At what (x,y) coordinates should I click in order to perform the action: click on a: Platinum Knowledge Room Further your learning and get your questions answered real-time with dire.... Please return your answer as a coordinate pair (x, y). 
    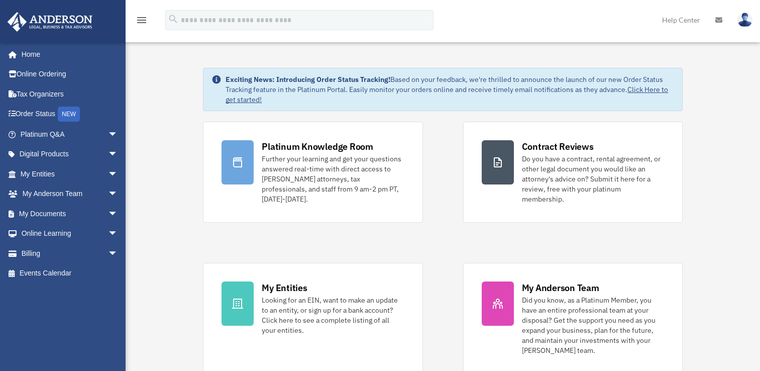
    Looking at the image, I should click on (312, 172).